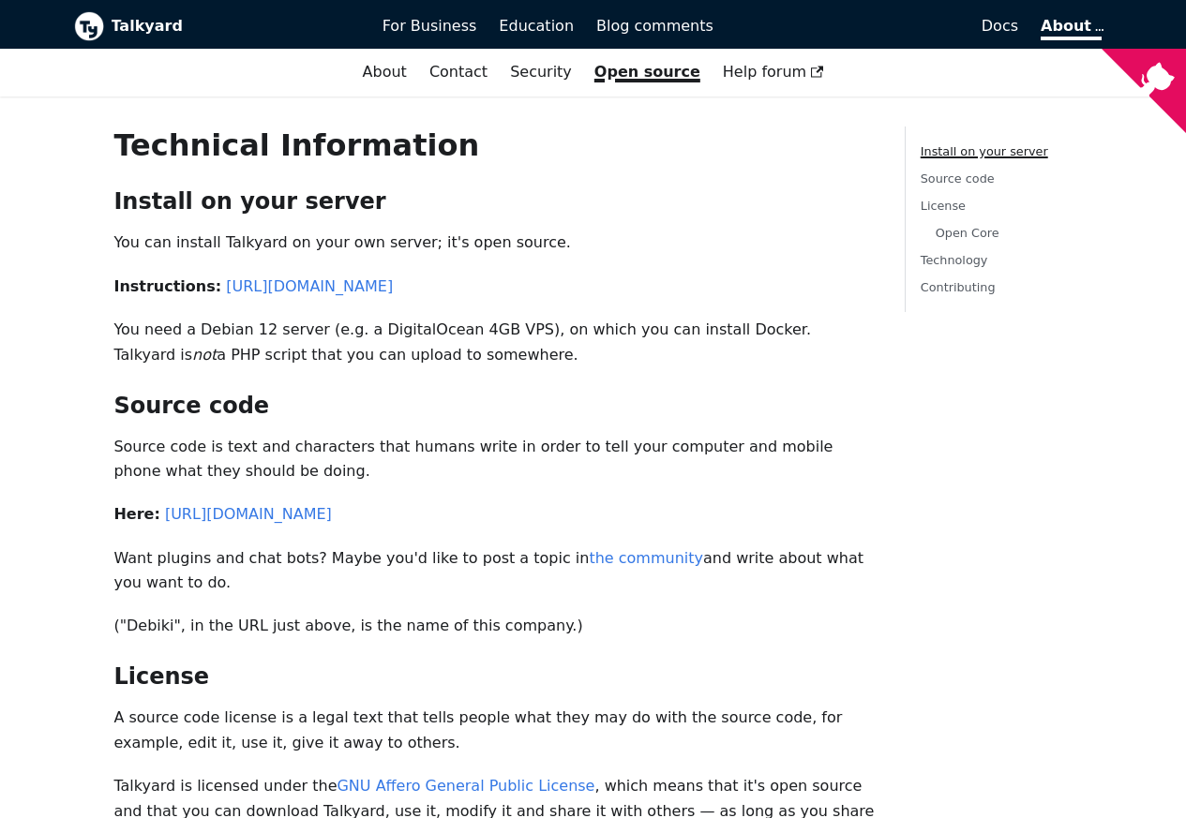 The image size is (1186, 818). Describe the element at coordinates (493, 571) in the screenshot. I see `p: Want plugins and chat bots? Maybe you'd like to post a topic in and write about what you want to do.` at that location.